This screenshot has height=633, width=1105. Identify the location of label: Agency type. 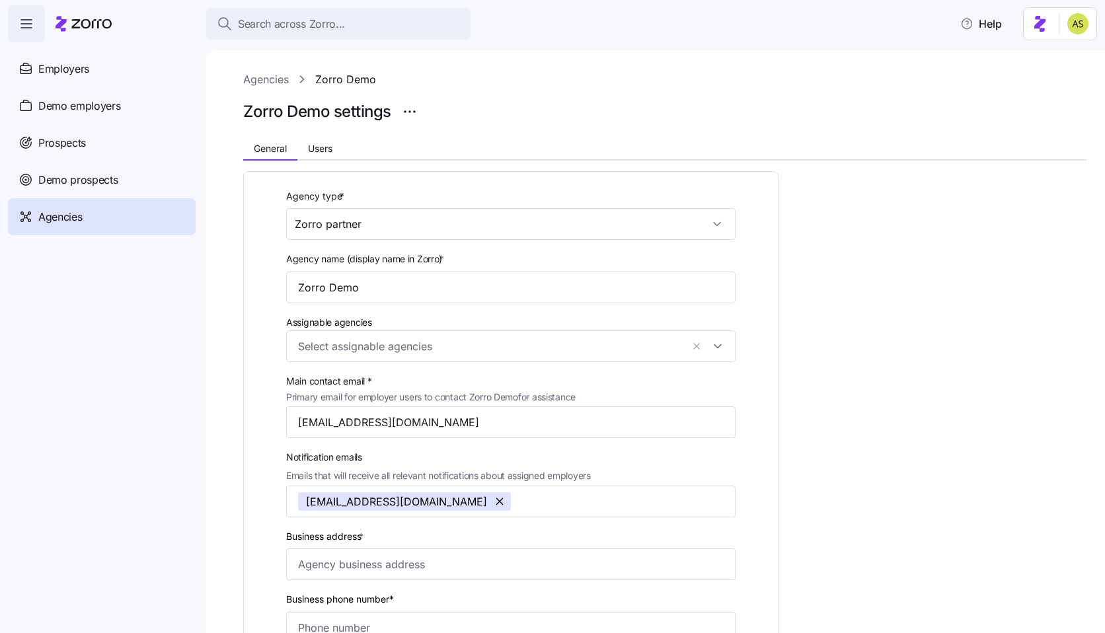
(317, 196).